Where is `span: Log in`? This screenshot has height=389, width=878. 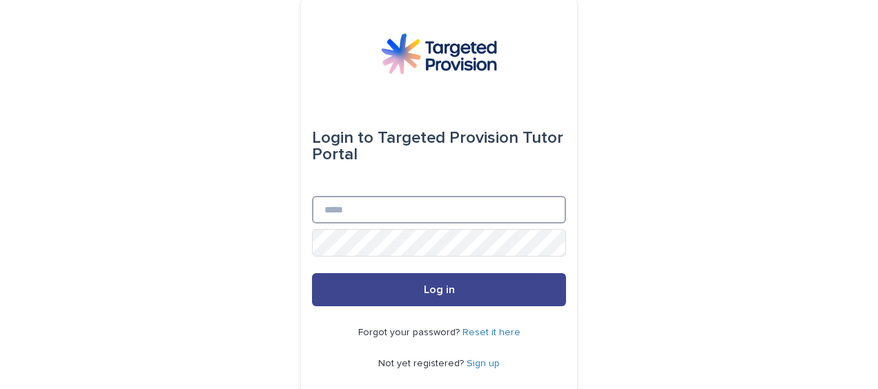
span: Log in is located at coordinates (439, 290).